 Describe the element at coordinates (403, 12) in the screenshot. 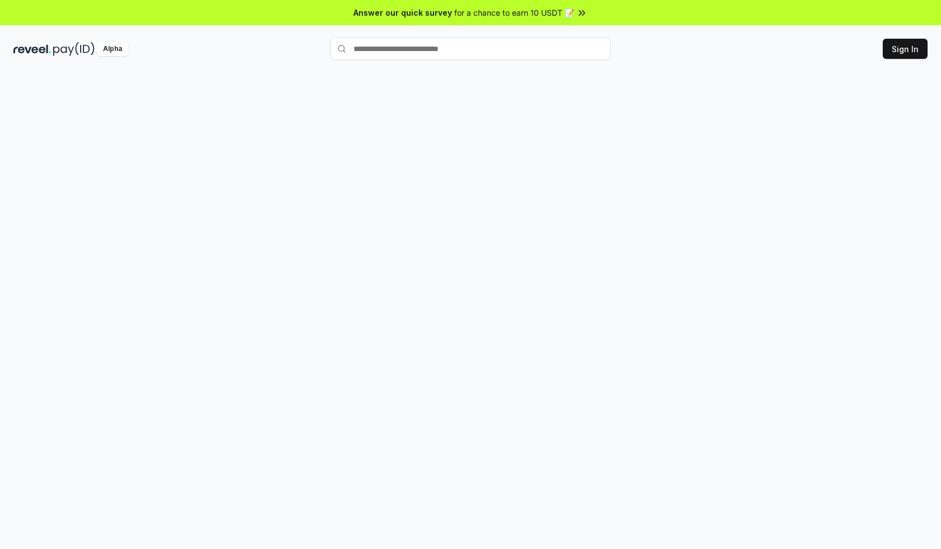

I see `span: Answer our quick survey` at that location.